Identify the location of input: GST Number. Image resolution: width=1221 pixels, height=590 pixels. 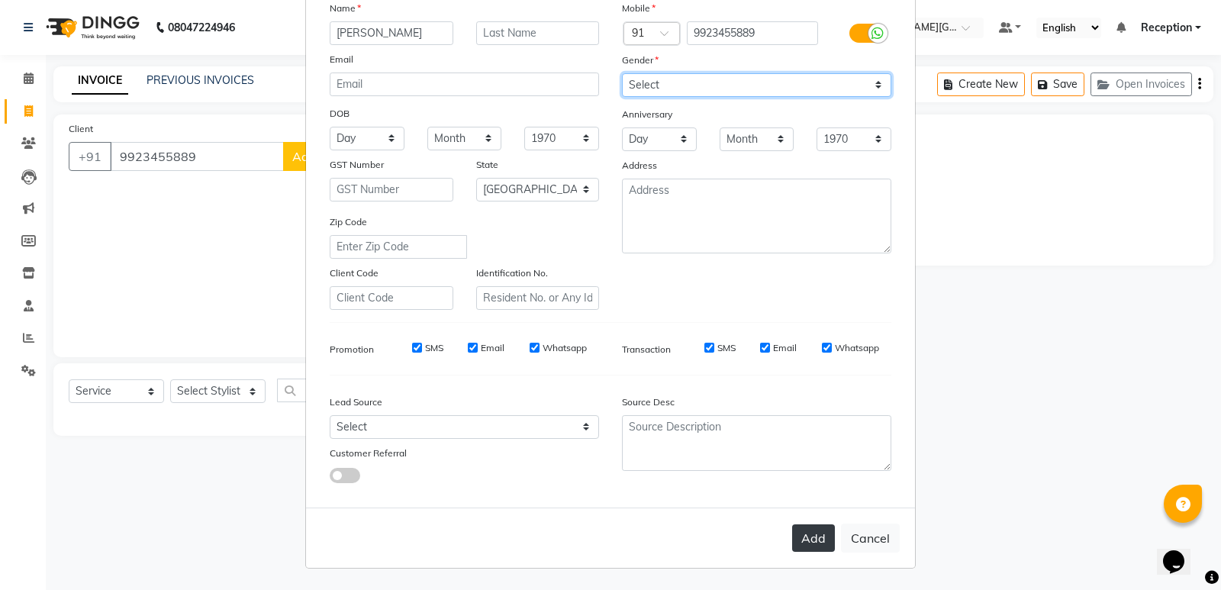
(391, 189).